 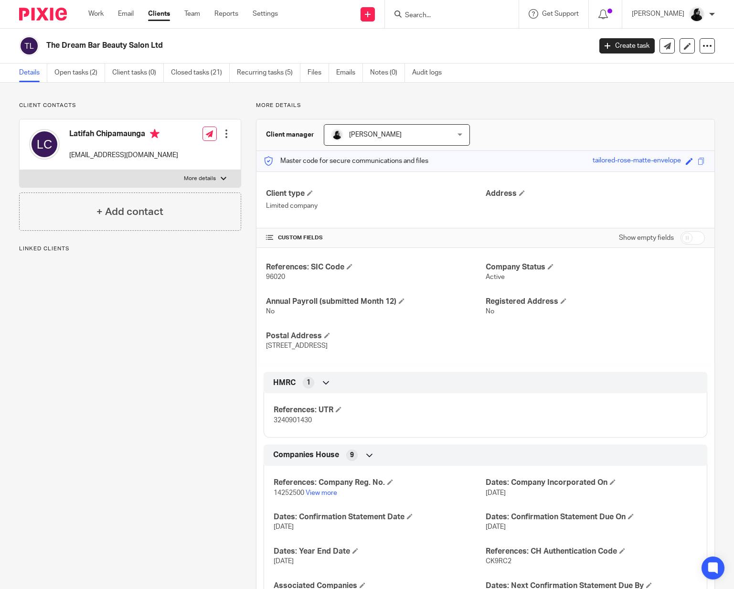 What do you see at coordinates (322, 493) in the screenshot?
I see `a: View more` at bounding box center [322, 493].